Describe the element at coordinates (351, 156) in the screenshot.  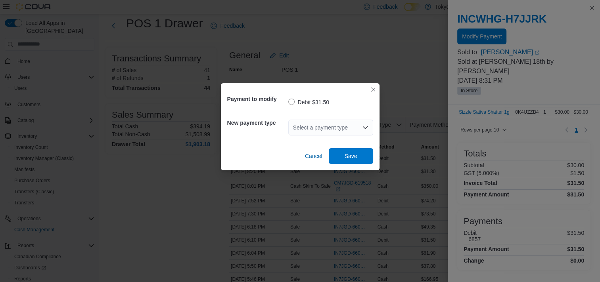
I see `button: Save` at that location.